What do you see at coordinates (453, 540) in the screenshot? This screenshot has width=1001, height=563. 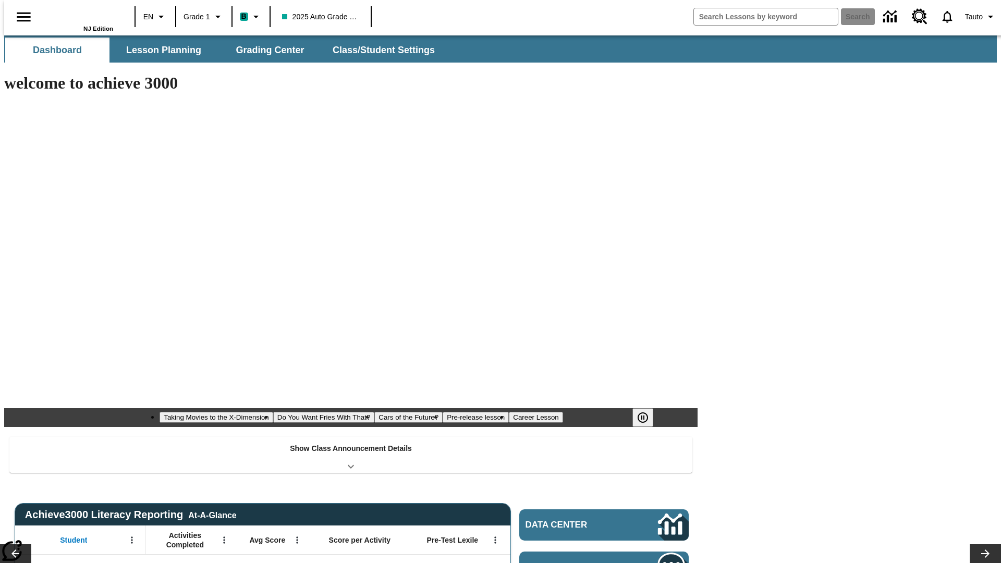 I see `span: Pre-Test Lexile` at bounding box center [453, 540].